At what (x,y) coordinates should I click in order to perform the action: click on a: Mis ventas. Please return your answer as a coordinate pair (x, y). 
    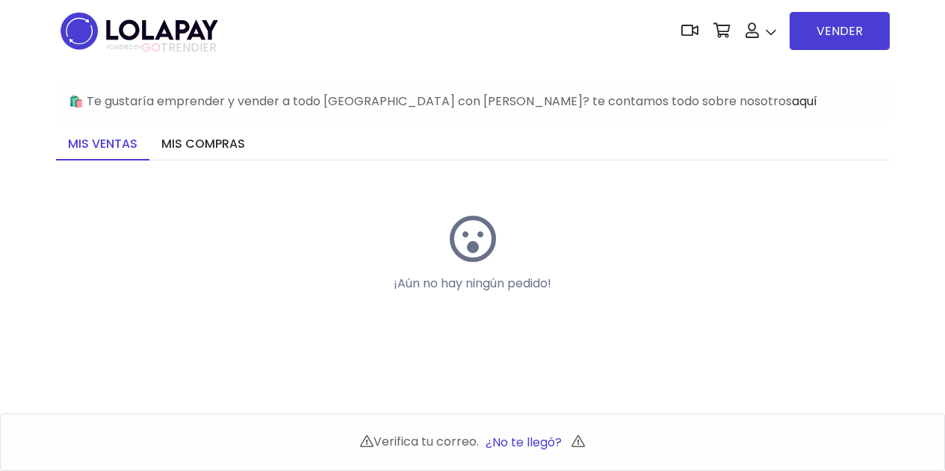
    Looking at the image, I should click on (102, 145).